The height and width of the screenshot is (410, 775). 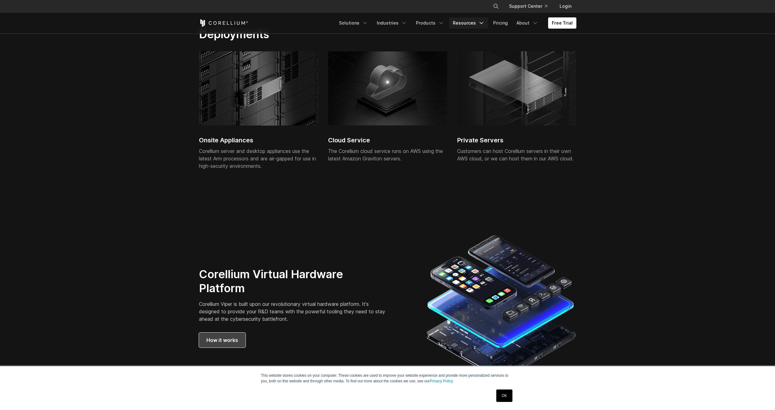 What do you see at coordinates (388, 140) in the screenshot?
I see `h2: Cloud Service` at bounding box center [388, 140].